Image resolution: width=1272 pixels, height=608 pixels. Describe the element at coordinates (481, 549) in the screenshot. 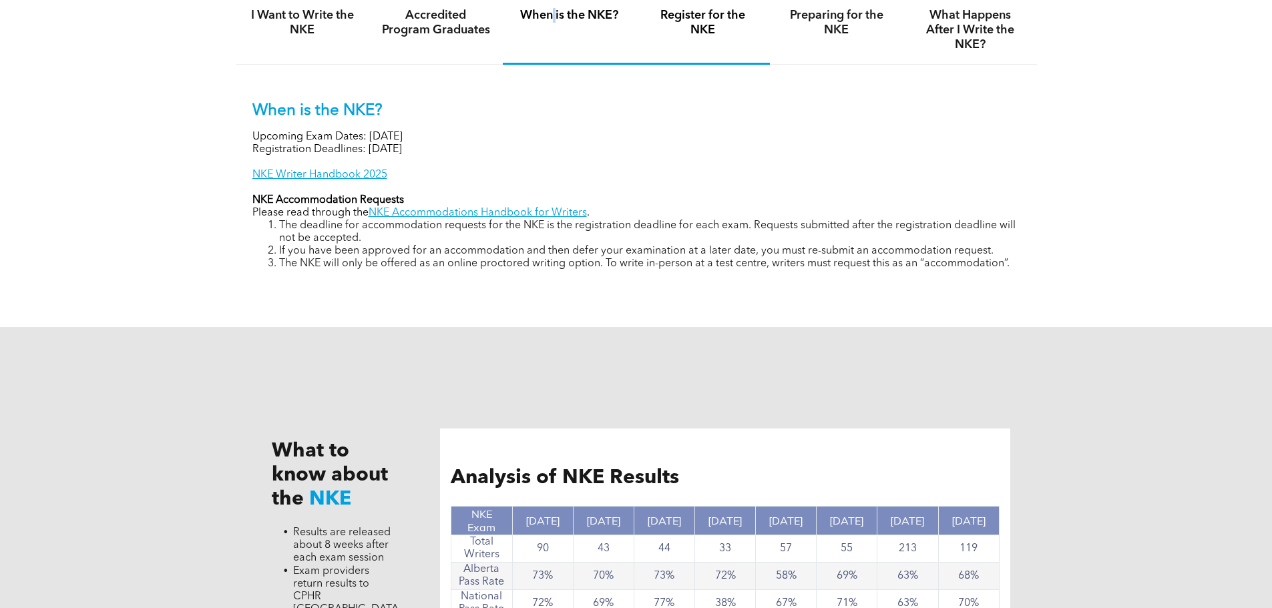

I see `td: Total Writers` at that location.